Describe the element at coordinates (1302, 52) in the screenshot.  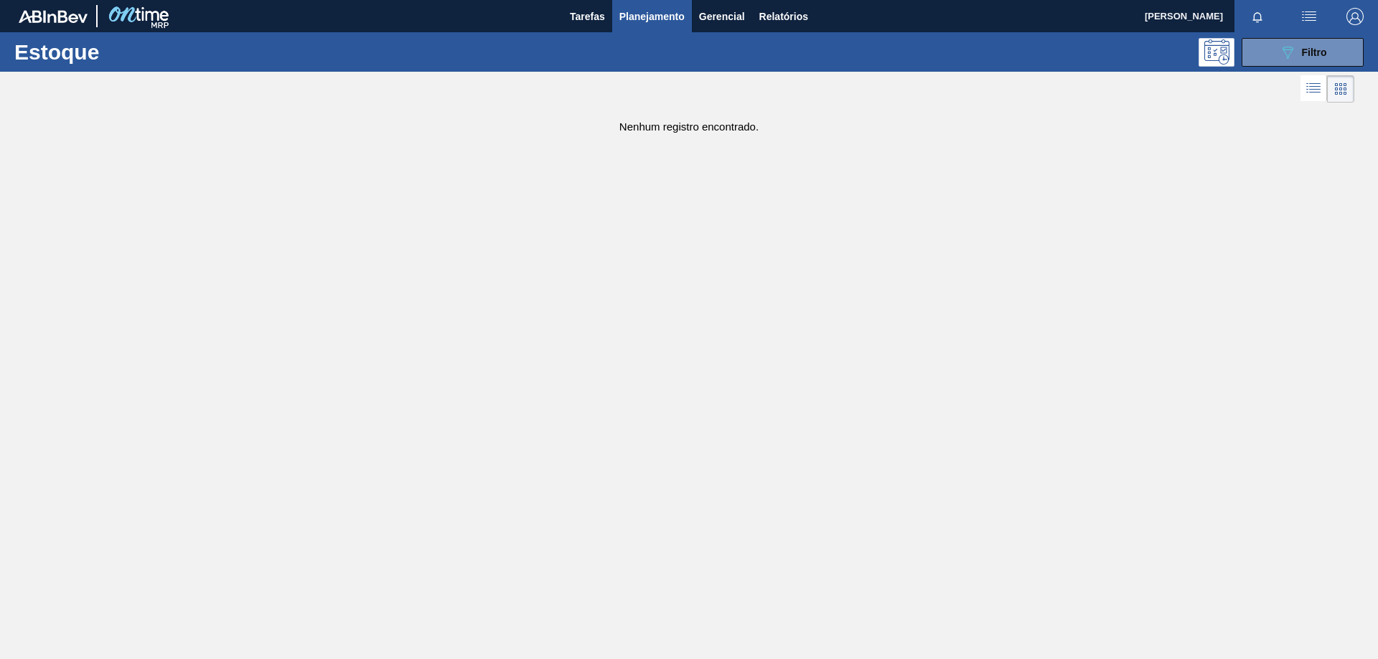
I see `button: Filtro` at that location.